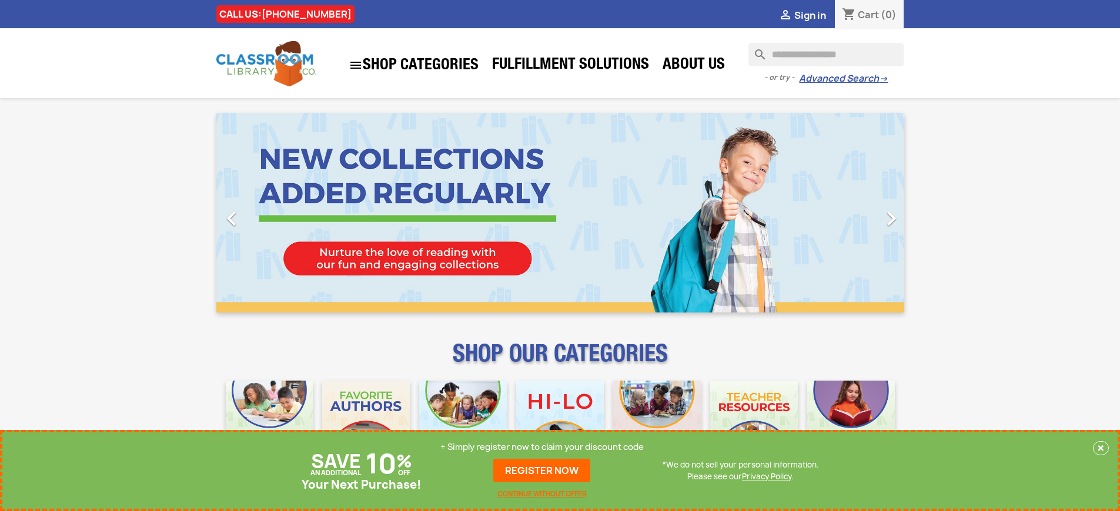 The width and height of the screenshot is (1120, 511). I want to click on a: About Us, so click(694, 66).